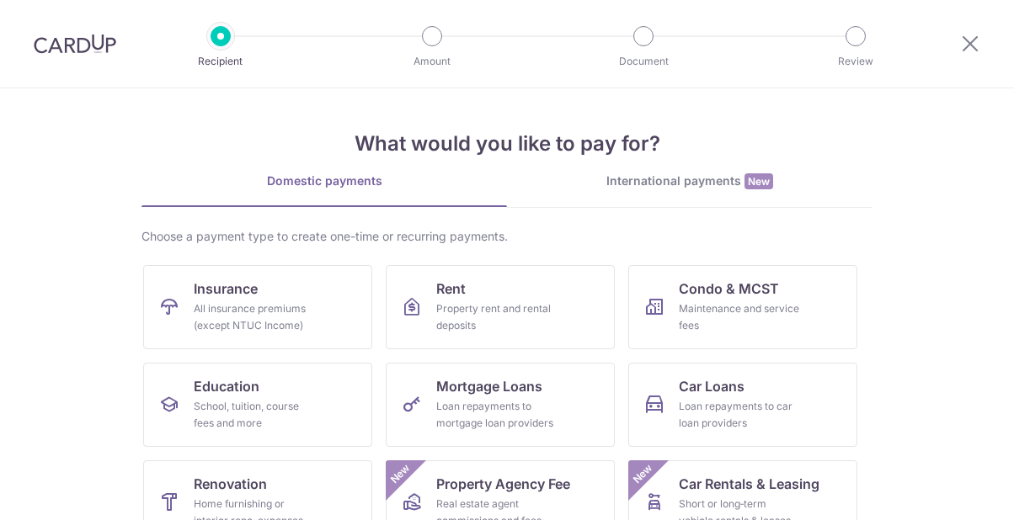 The width and height of the screenshot is (1014, 520). I want to click on p: Recipient, so click(221, 61).